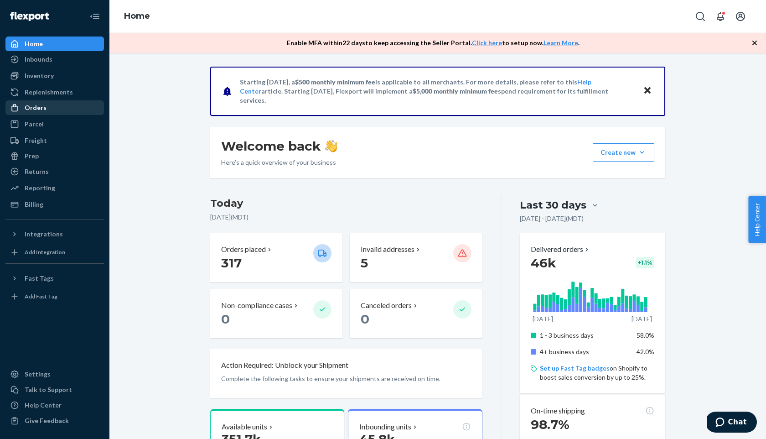 Image resolution: width=766 pixels, height=439 pixels. What do you see at coordinates (585, 335) in the screenshot?
I see `p: 1 - 3 business days` at bounding box center [585, 335].